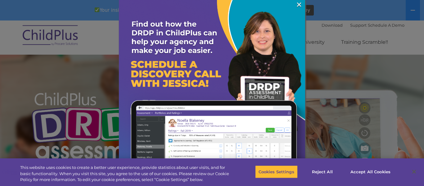 The image size is (424, 186). What do you see at coordinates (370, 172) in the screenshot?
I see `button: Accept All Cookies` at bounding box center [370, 172].